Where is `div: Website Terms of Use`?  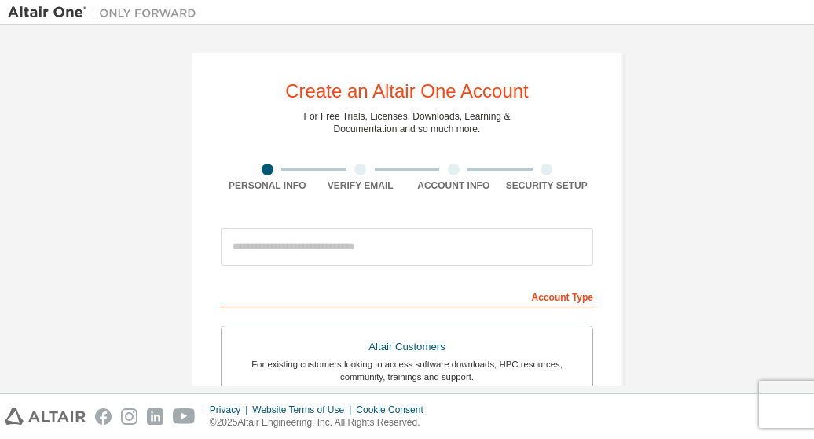 div: Website Terms of Use is located at coordinates (304, 409).